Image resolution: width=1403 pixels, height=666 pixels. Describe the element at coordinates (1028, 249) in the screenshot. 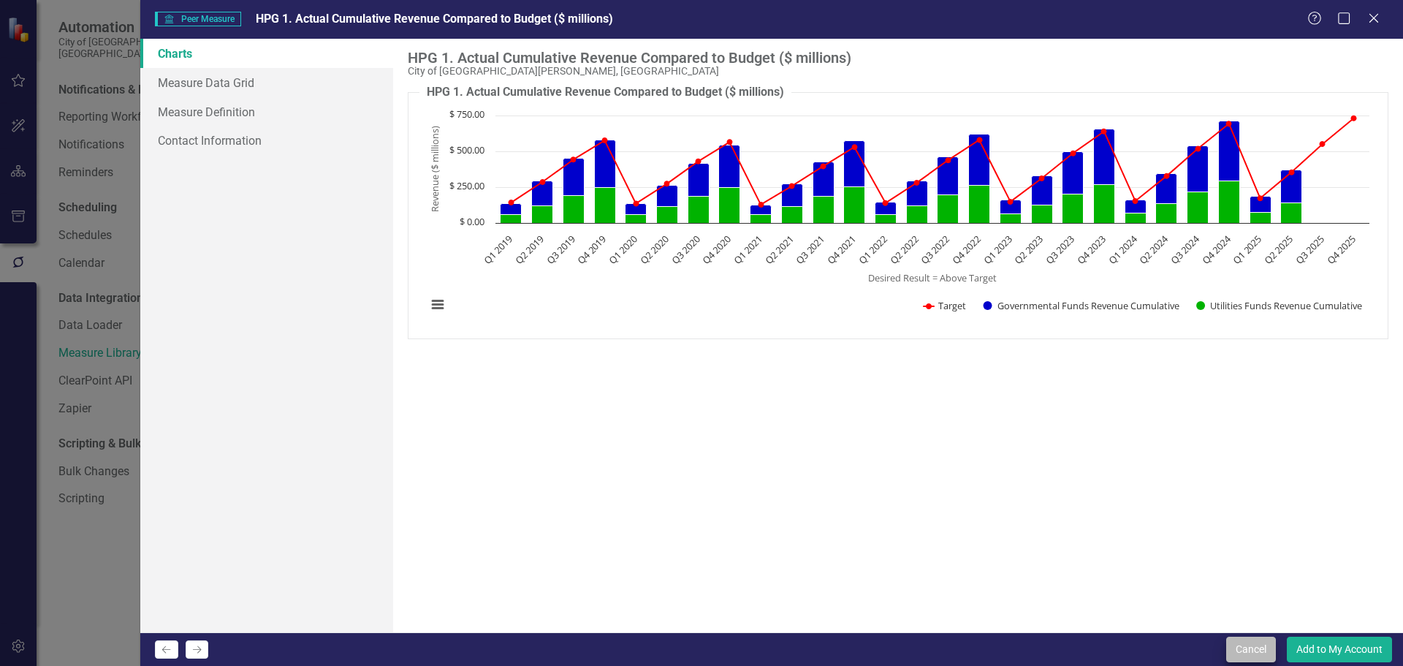

I see `text: Q2 2023` at that location.